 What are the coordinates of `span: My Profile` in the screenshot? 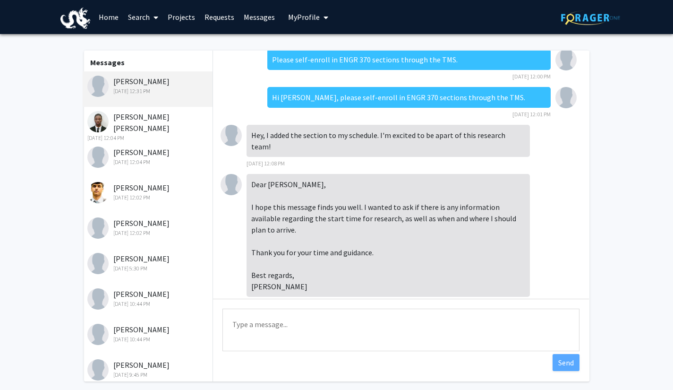 It's located at (304, 17).